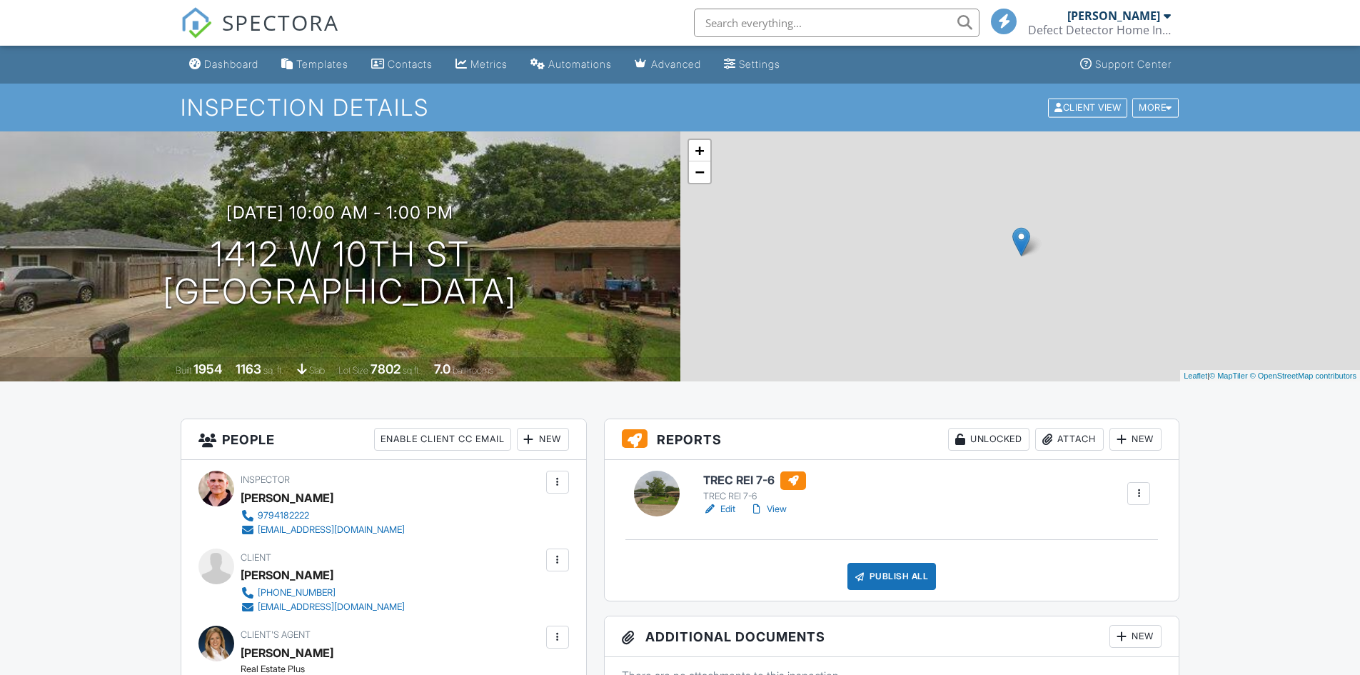 The image size is (1360, 675). I want to click on div: Support Center, so click(1133, 64).